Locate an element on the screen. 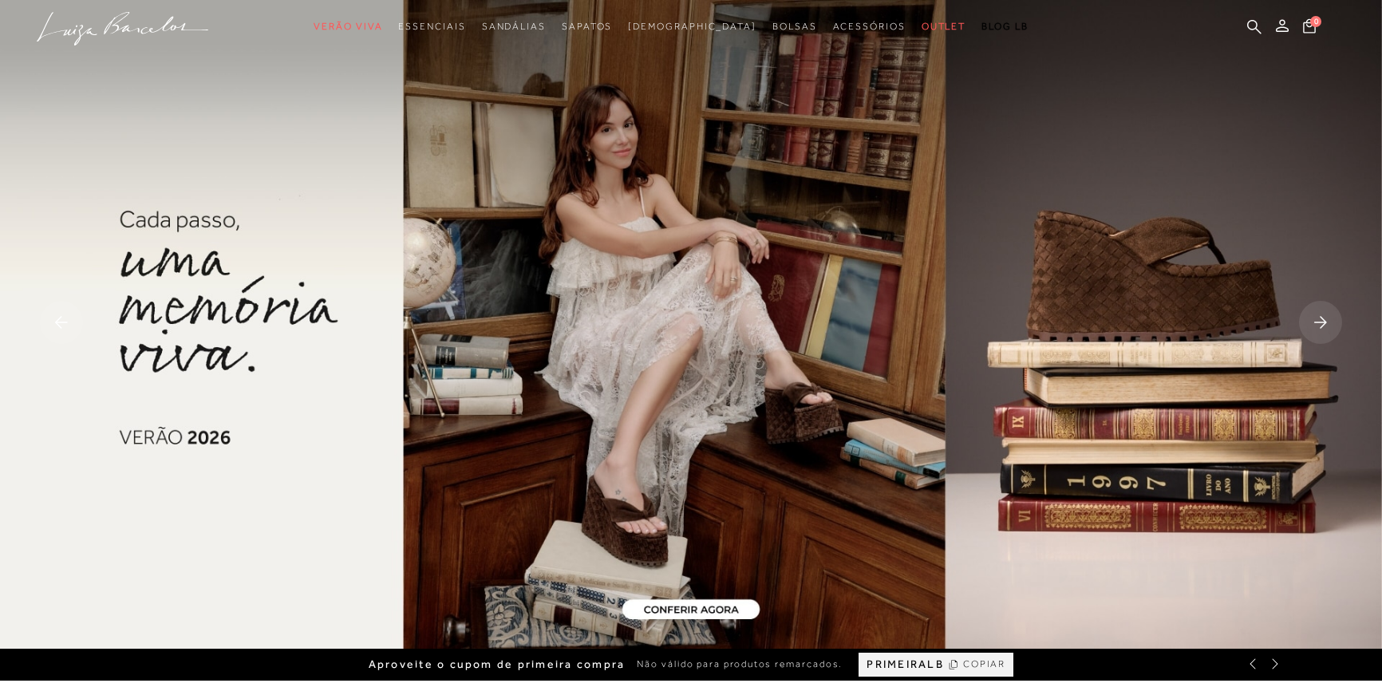  span: COPIAR is located at coordinates (985, 664).